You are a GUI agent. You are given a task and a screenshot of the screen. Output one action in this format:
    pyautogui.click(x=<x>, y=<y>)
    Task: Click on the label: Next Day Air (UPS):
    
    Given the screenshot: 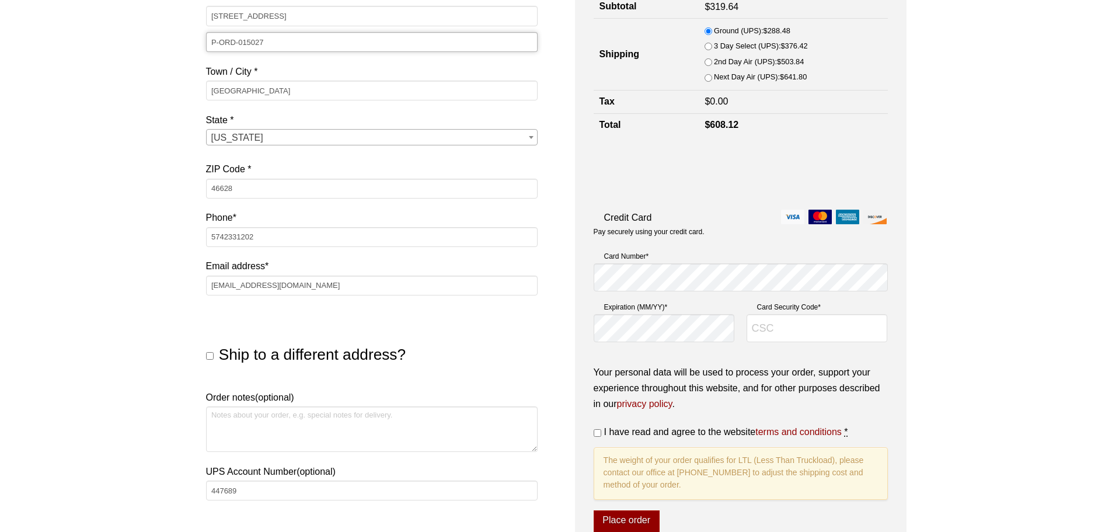 What is the action you would take?
    pyautogui.click(x=760, y=77)
    